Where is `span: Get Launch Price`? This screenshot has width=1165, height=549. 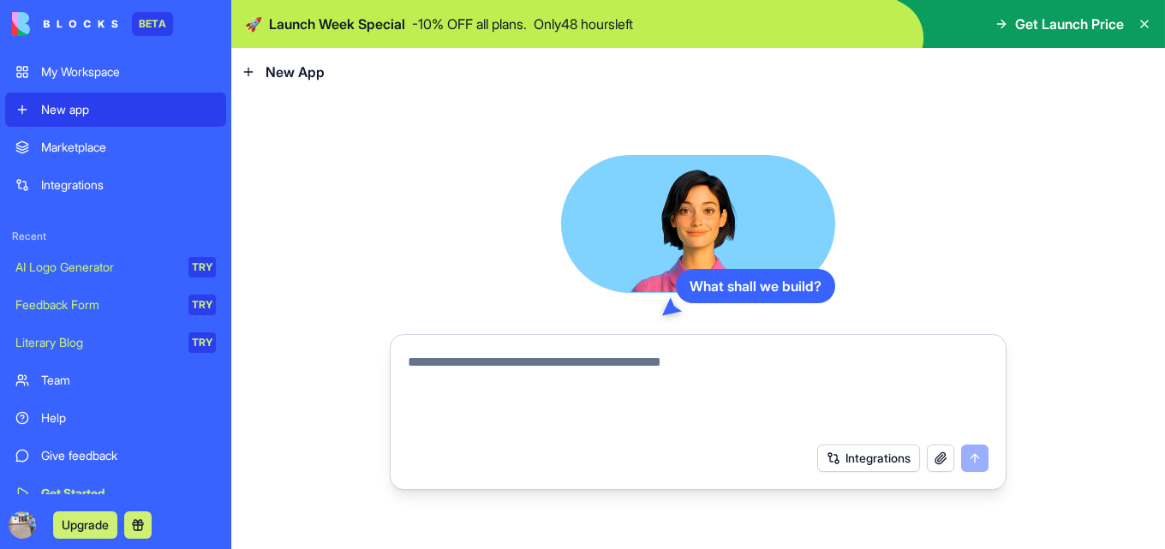
span: Get Launch Price is located at coordinates (1069, 24).